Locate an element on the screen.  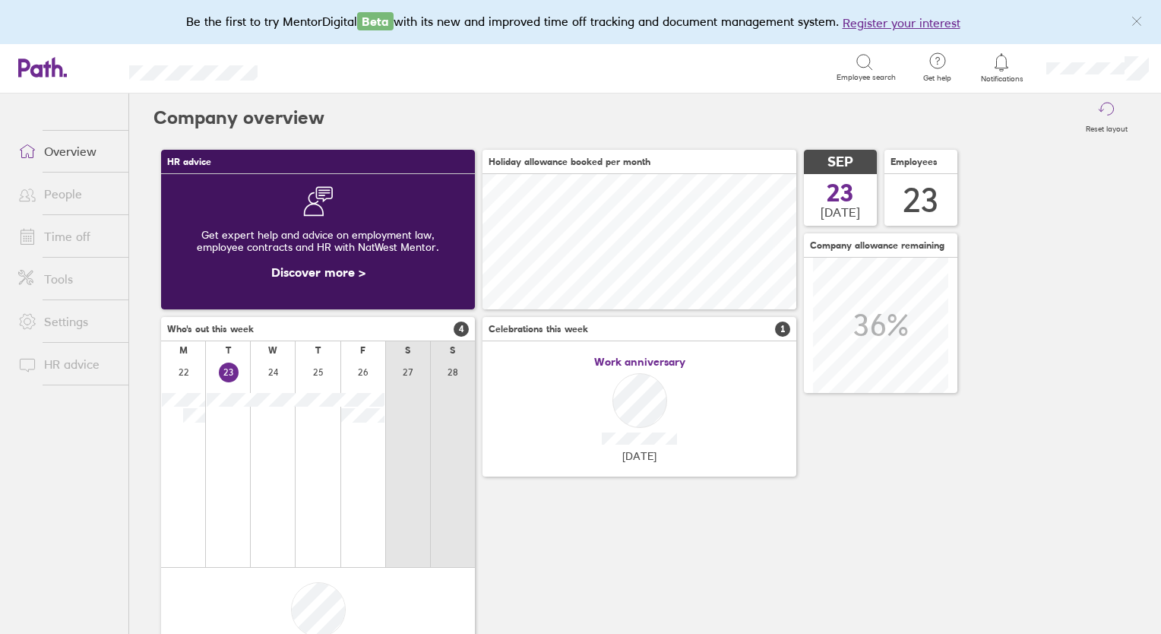
div: M is located at coordinates (183, 350).